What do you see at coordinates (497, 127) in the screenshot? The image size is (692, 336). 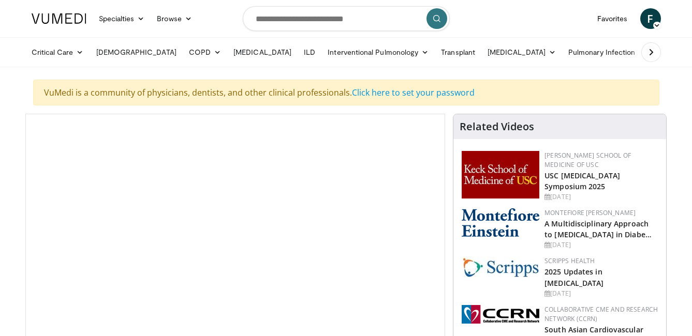 I see `h4: Related Videos` at bounding box center [497, 127].